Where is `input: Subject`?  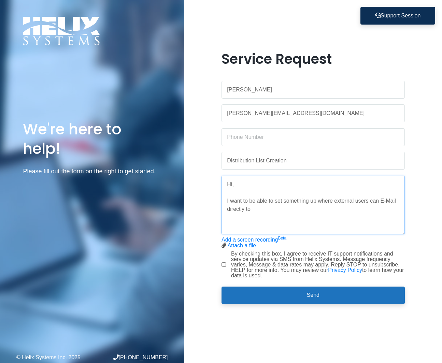
input: Subject is located at coordinates (313, 161).